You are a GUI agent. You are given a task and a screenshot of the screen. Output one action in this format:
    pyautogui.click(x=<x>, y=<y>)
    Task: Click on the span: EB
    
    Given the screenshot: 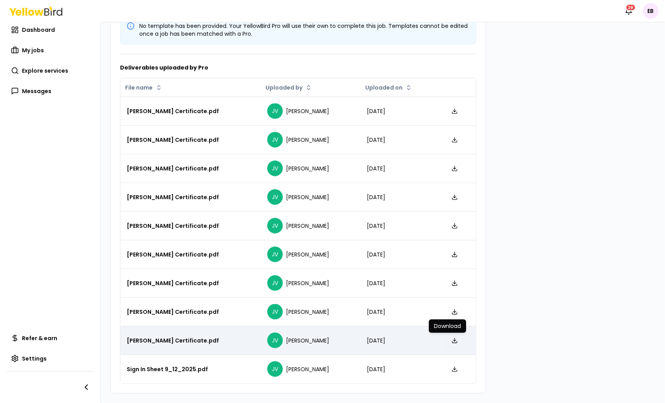 What is the action you would take?
    pyautogui.click(x=651, y=11)
    